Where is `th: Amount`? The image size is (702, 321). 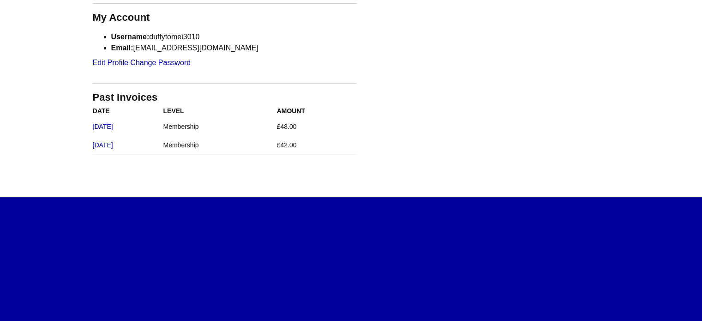 th: Amount is located at coordinates (317, 111).